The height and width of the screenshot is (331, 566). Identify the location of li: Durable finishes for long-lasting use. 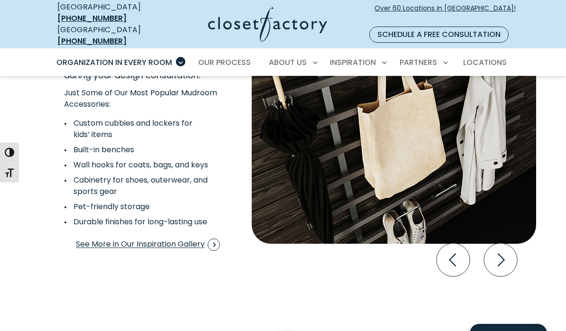
(137, 222).